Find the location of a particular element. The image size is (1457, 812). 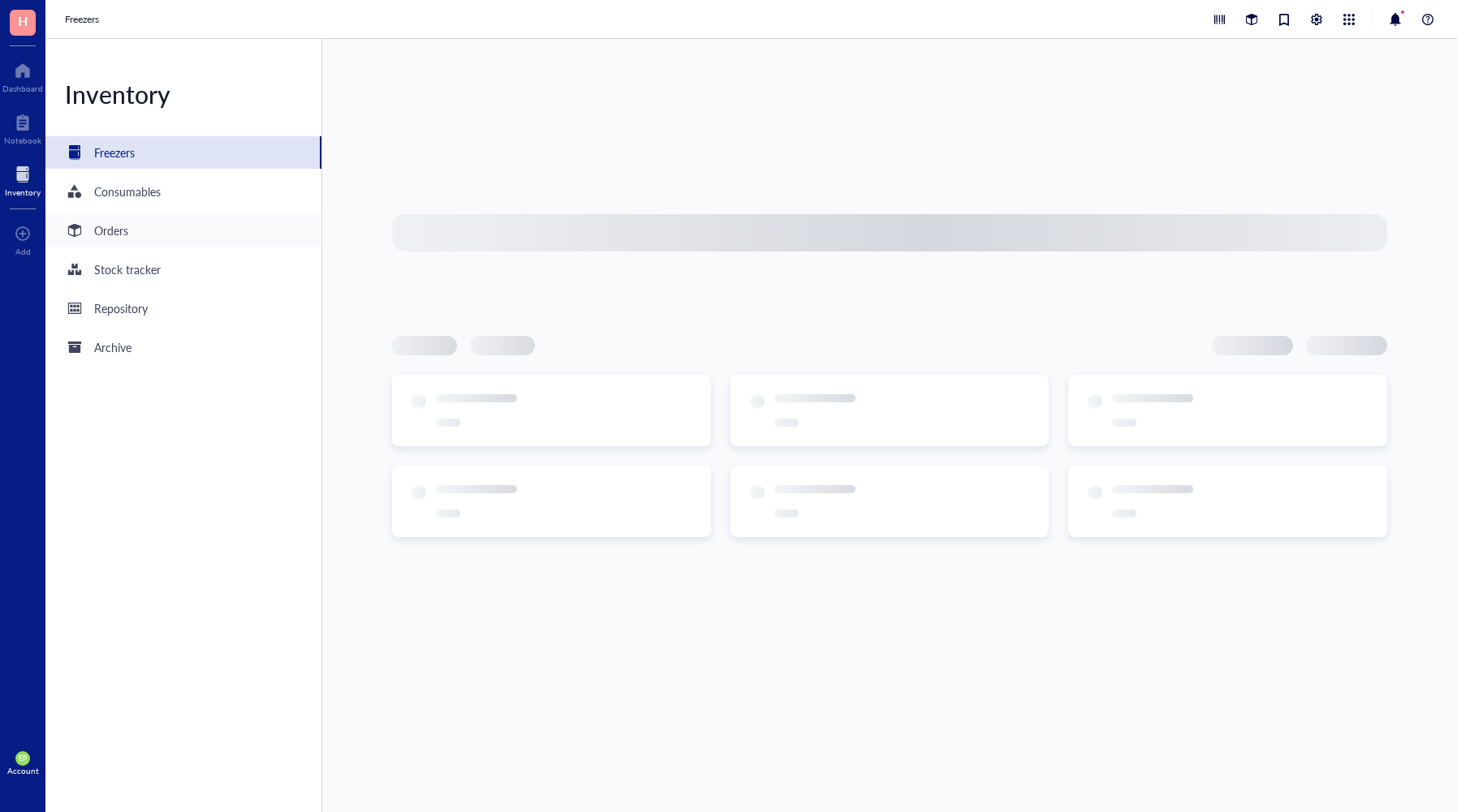

a: Dashboard is located at coordinates (23, 75).